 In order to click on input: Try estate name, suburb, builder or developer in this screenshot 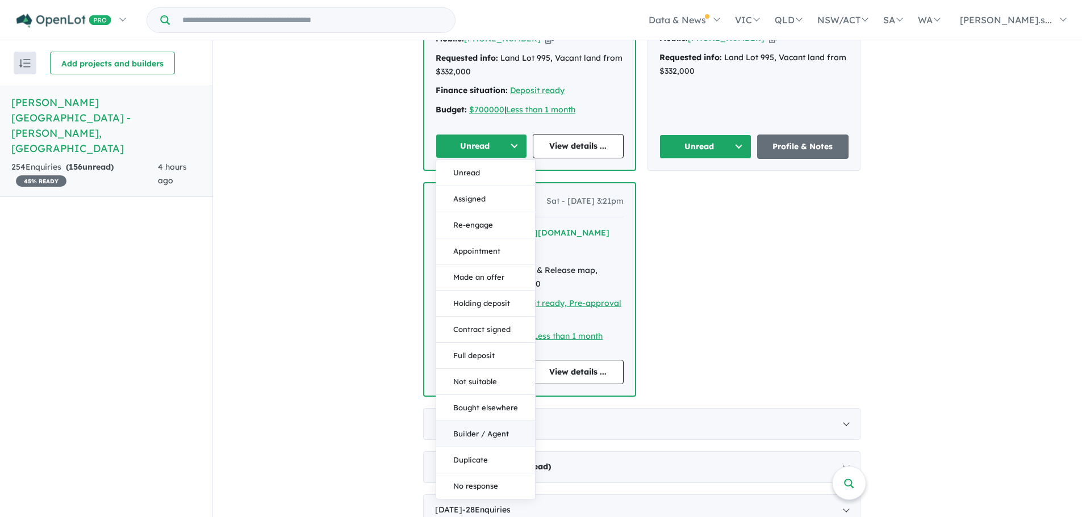, I will do `click(312, 20)`.